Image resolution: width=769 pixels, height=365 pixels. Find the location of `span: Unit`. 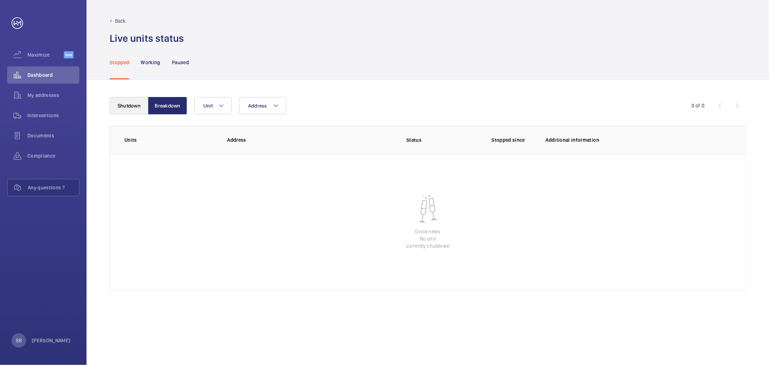

span: Unit is located at coordinates (208, 106).